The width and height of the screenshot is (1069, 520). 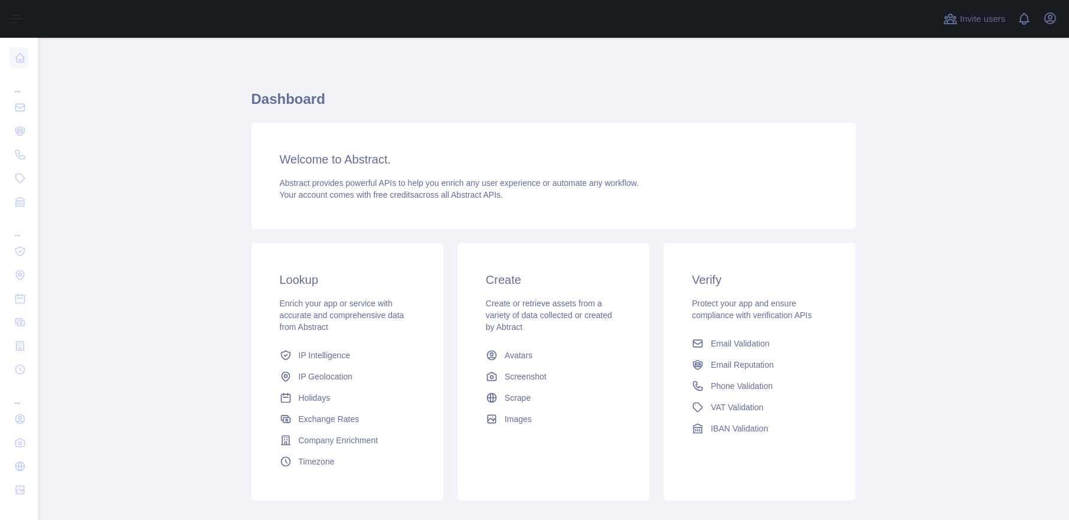 What do you see at coordinates (553, 398) in the screenshot?
I see `a: Scrape` at bounding box center [553, 398].